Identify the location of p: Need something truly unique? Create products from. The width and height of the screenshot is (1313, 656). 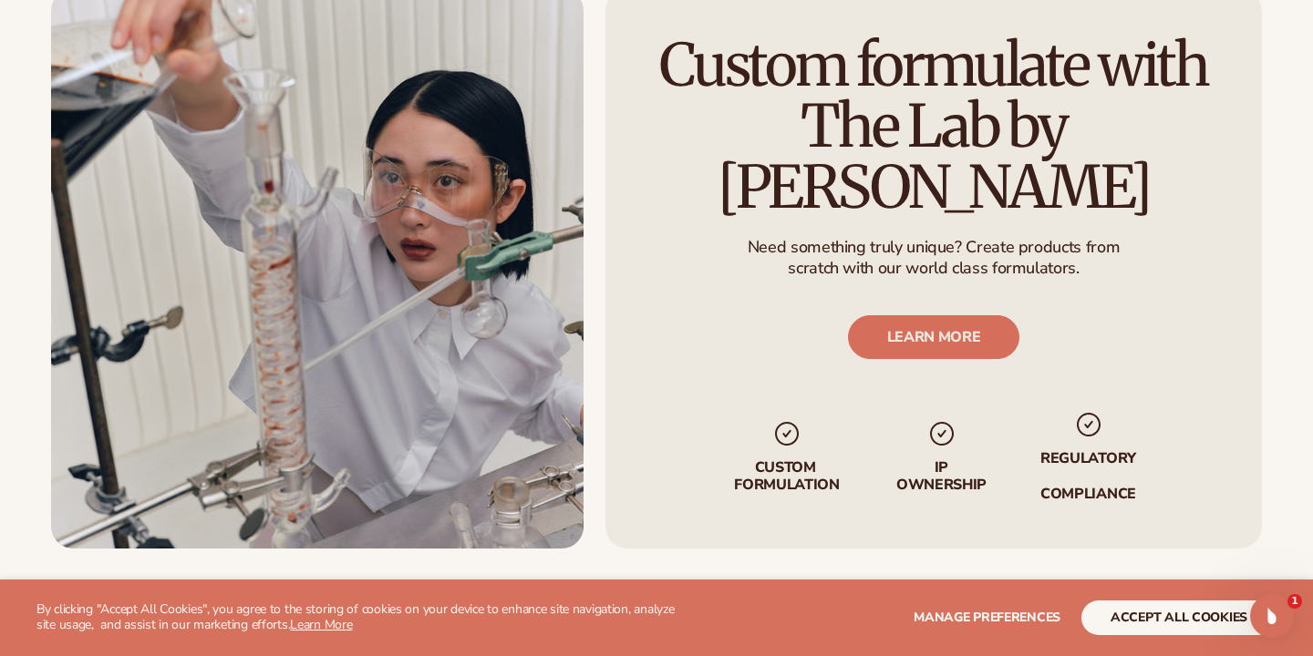
(933, 247).